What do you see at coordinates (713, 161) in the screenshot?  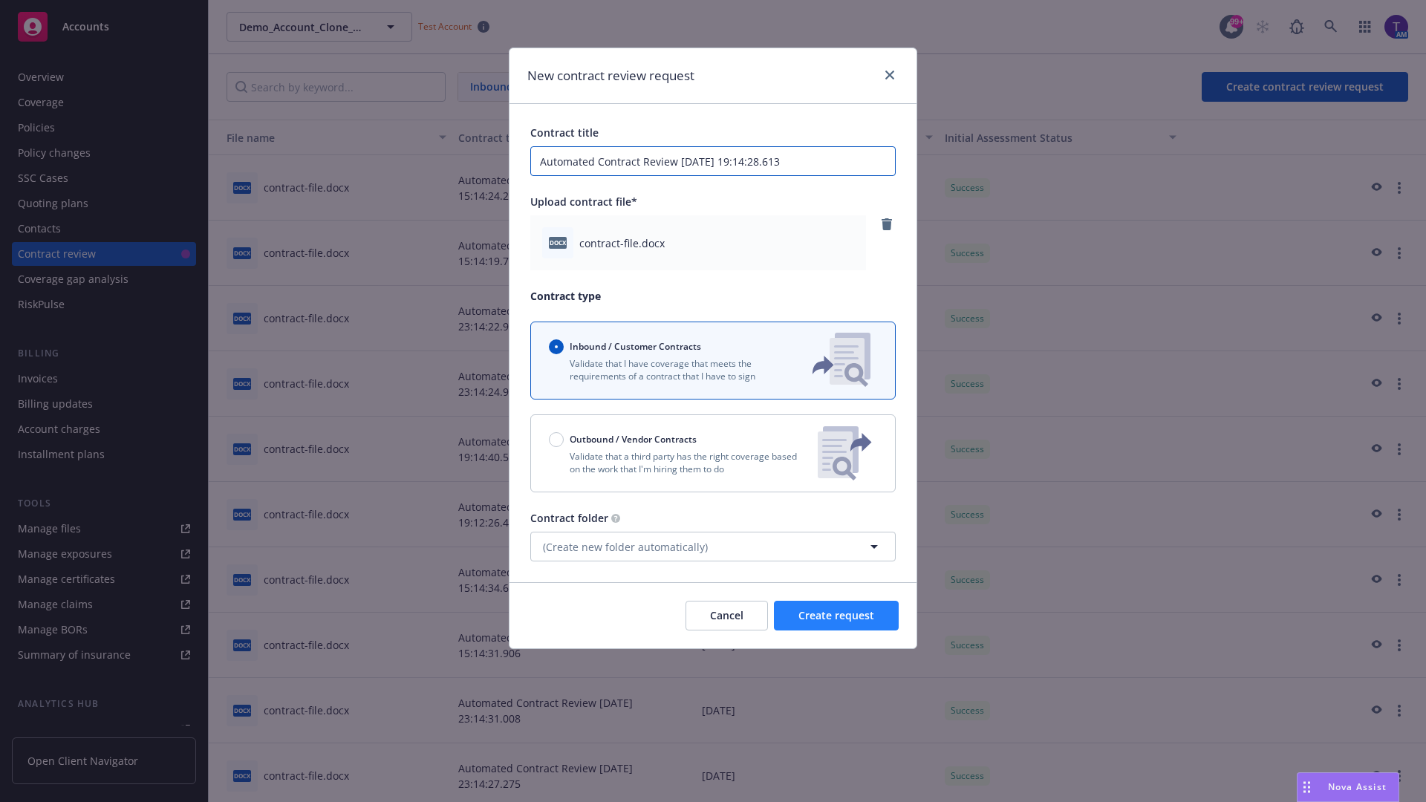 I see `input: Enter a title for this contract` at bounding box center [713, 161].